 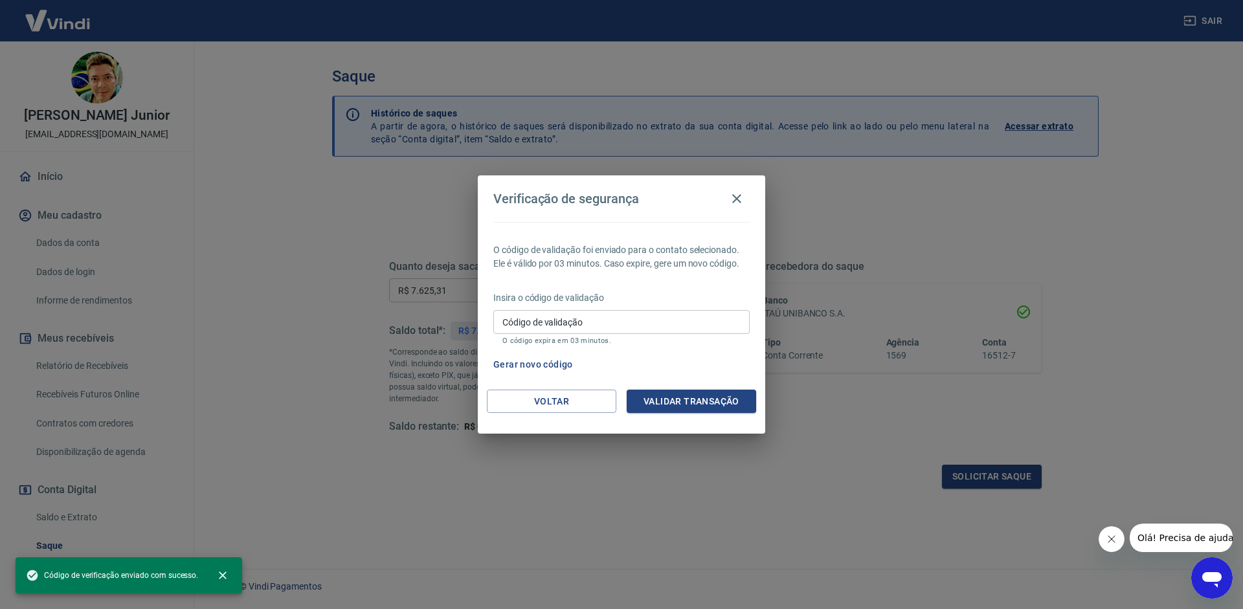 What do you see at coordinates (566, 199) in the screenshot?
I see `h4: Verificação de segurança` at bounding box center [566, 199].